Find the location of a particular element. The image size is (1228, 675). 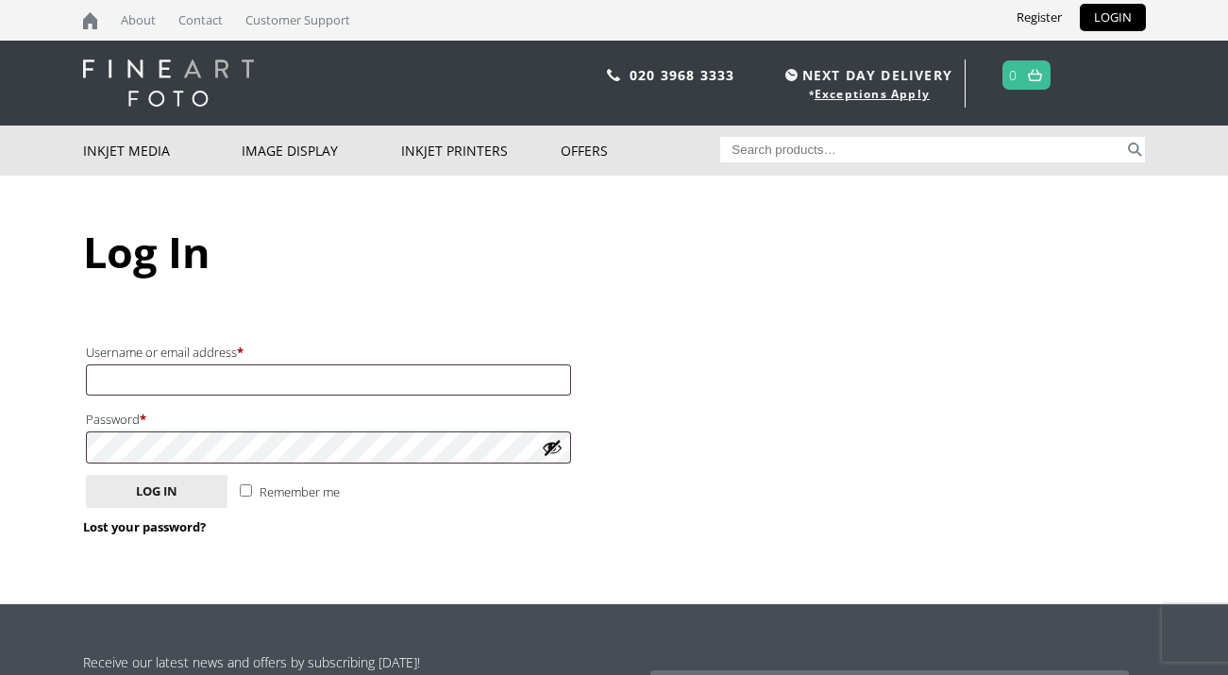

a: Inkjet Printers is located at coordinates (480, 150).